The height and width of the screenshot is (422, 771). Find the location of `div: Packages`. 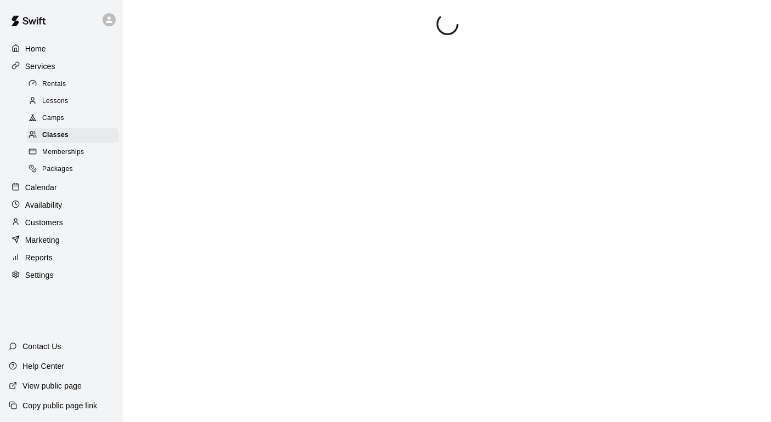

div: Packages is located at coordinates (72, 169).